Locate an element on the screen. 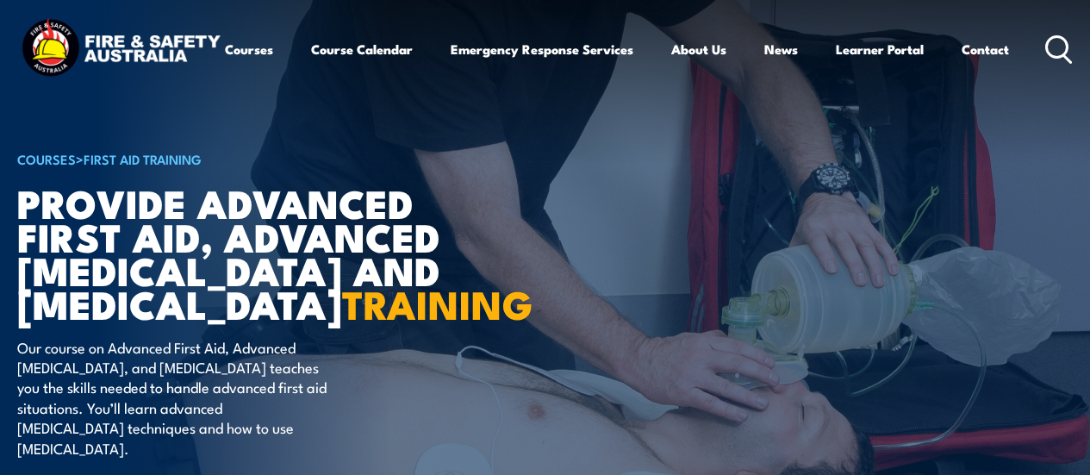 The image size is (1090, 475). a: News is located at coordinates (781, 49).